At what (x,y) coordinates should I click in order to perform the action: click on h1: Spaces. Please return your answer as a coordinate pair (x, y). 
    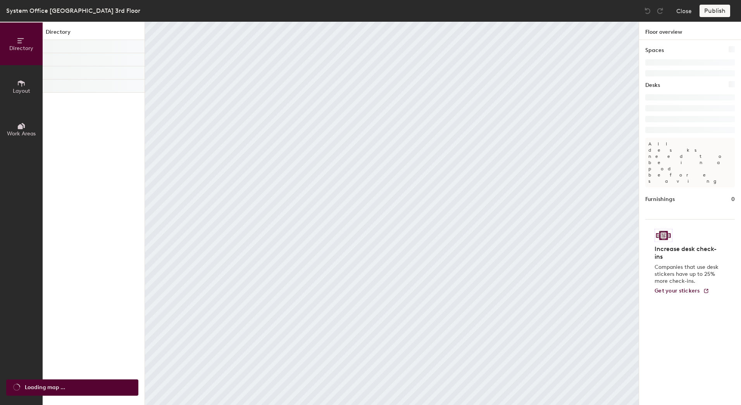
    Looking at the image, I should click on (655, 50).